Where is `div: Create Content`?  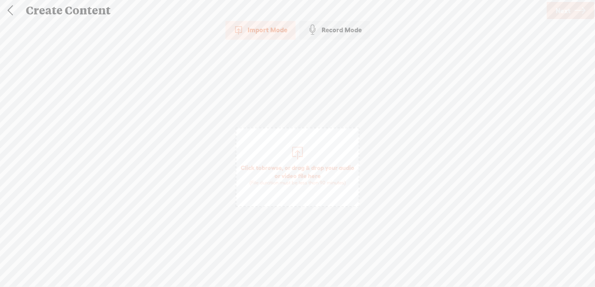
div: Create Content is located at coordinates (283, 11).